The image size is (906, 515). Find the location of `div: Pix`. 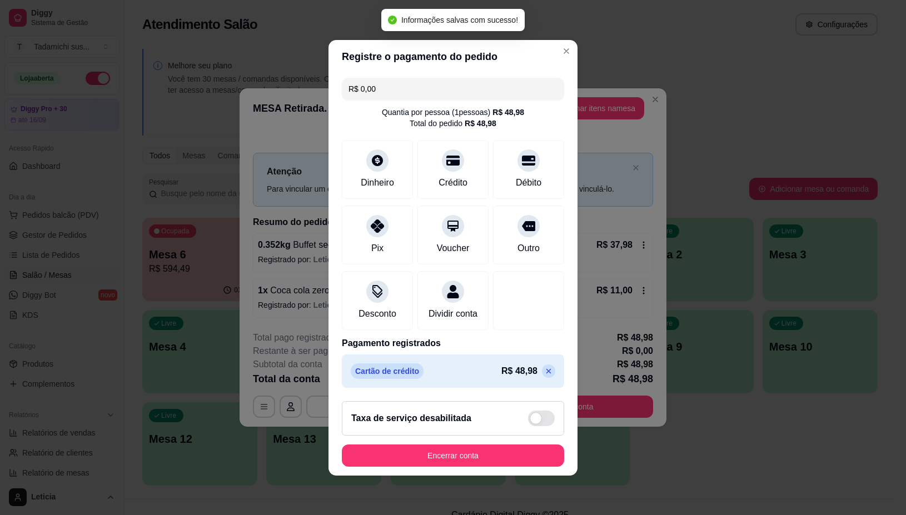

div: Pix is located at coordinates (378, 249).